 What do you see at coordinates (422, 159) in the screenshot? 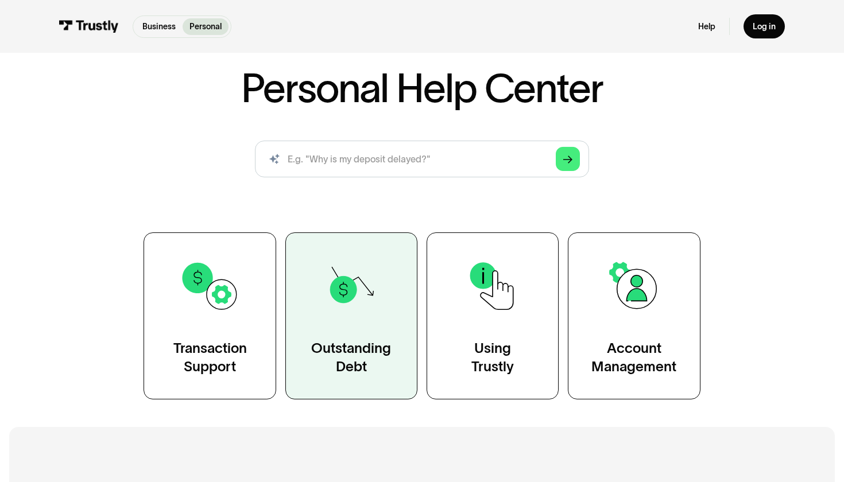
I see `input: search` at bounding box center [422, 159].